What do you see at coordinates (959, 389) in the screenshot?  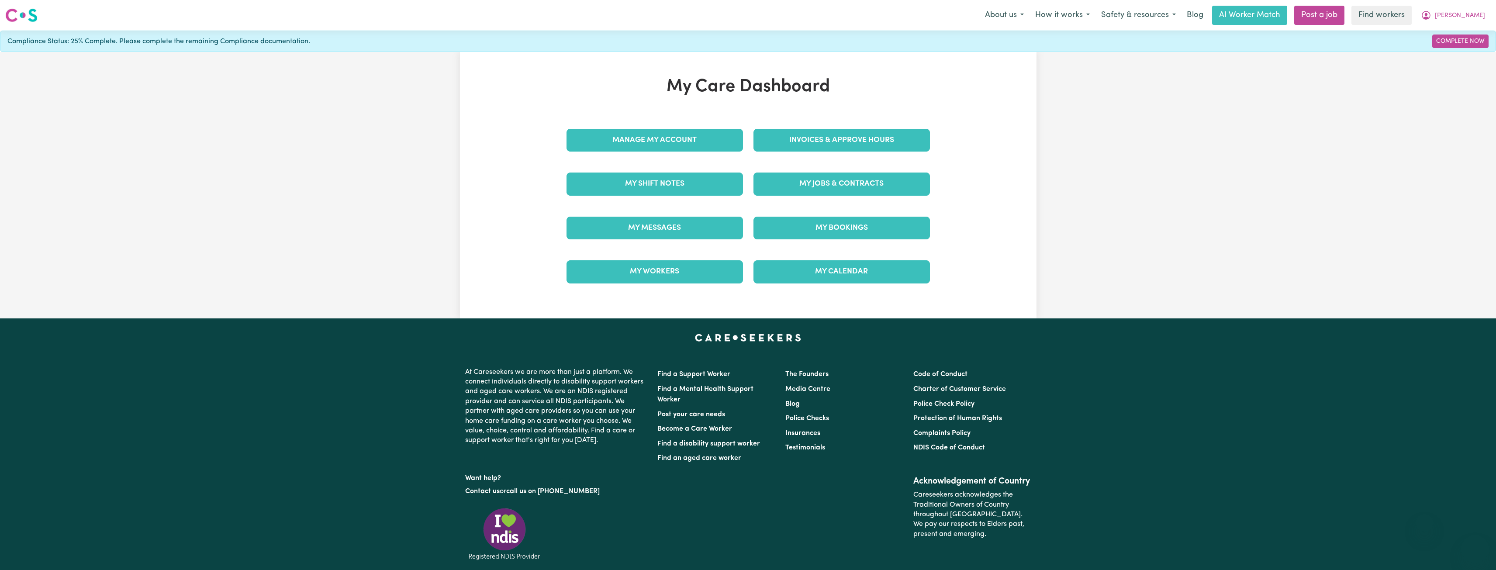 I see `a: Charter of Customer Service` at bounding box center [959, 389].